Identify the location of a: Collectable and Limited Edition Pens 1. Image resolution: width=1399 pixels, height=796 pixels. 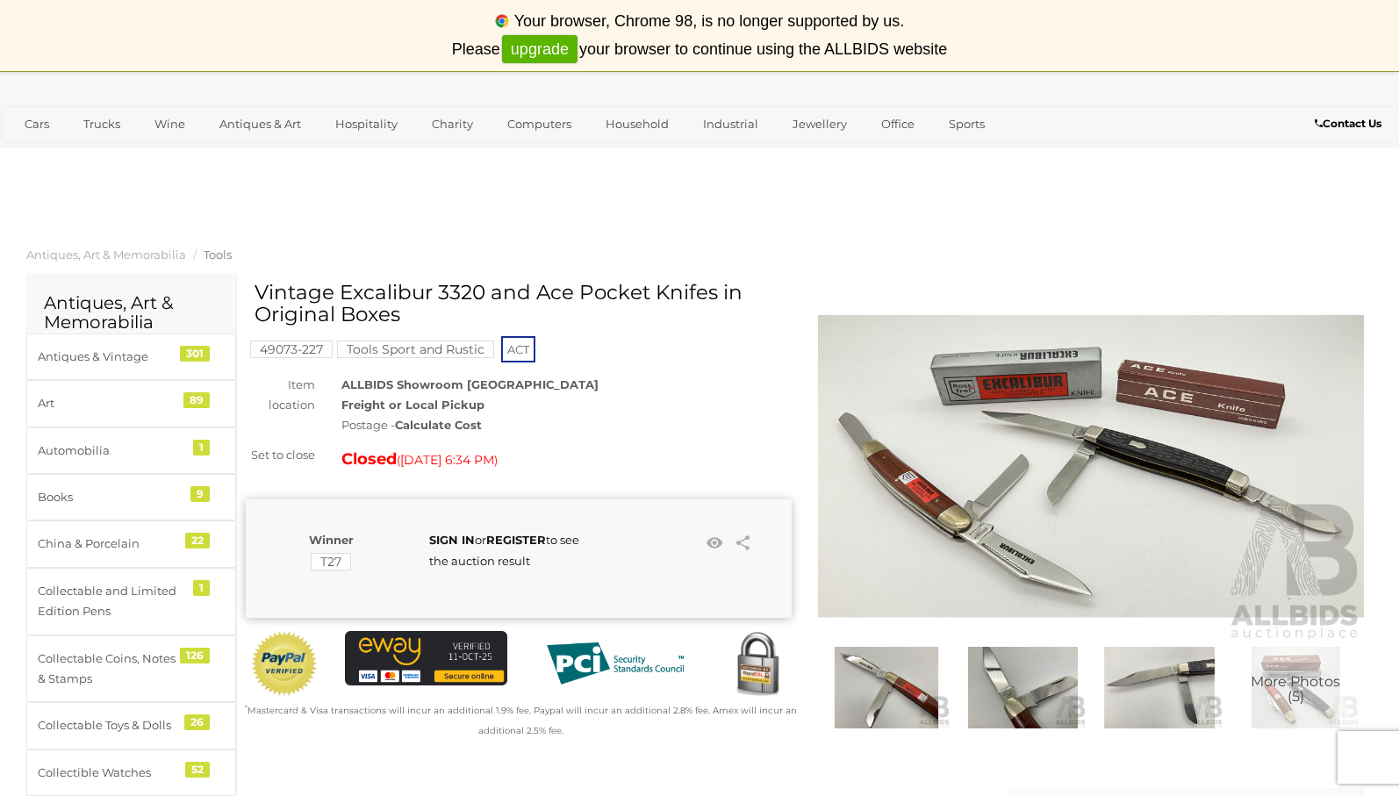
(131, 601).